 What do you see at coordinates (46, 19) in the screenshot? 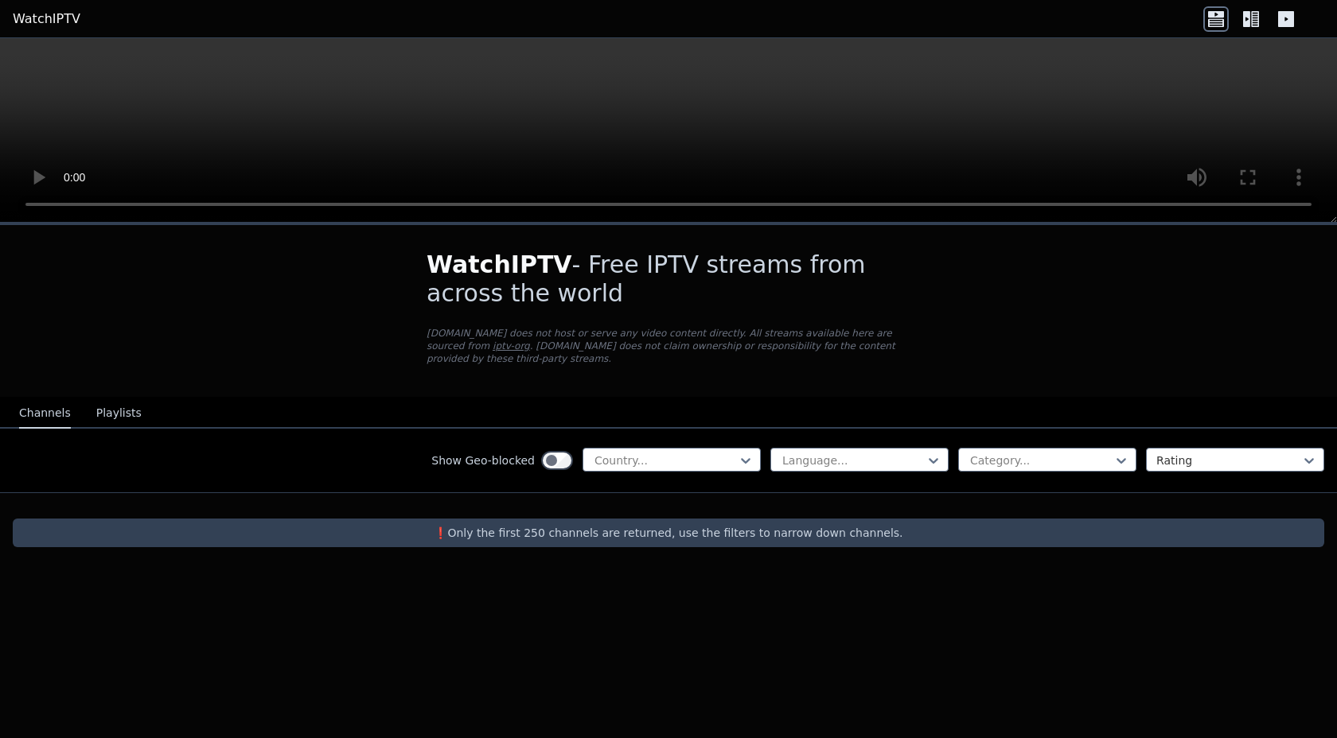
I see `a: WatchIPTV` at bounding box center [46, 19].